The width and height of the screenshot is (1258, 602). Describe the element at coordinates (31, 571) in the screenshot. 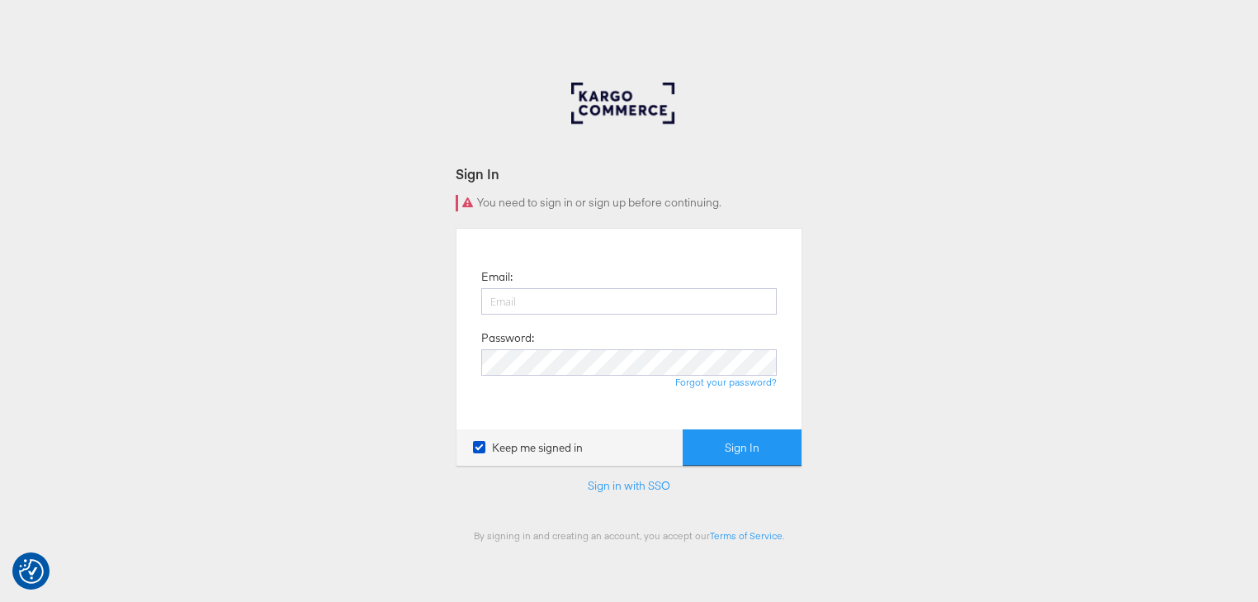

I see `img: Revisit consent button` at that location.